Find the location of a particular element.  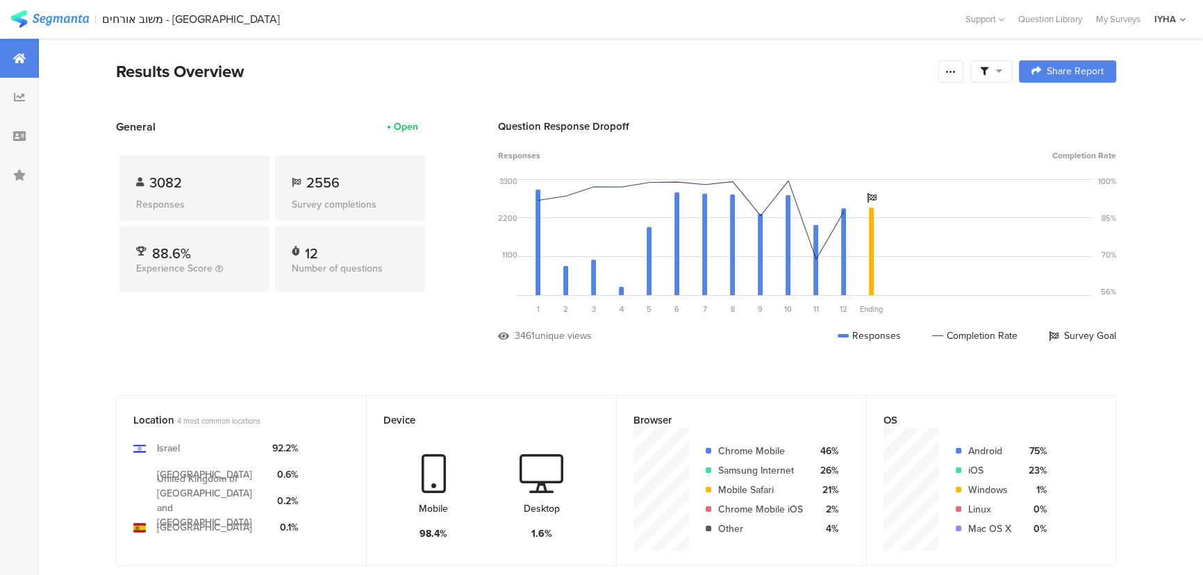

i: Survey Goal is located at coordinates (872, 198).